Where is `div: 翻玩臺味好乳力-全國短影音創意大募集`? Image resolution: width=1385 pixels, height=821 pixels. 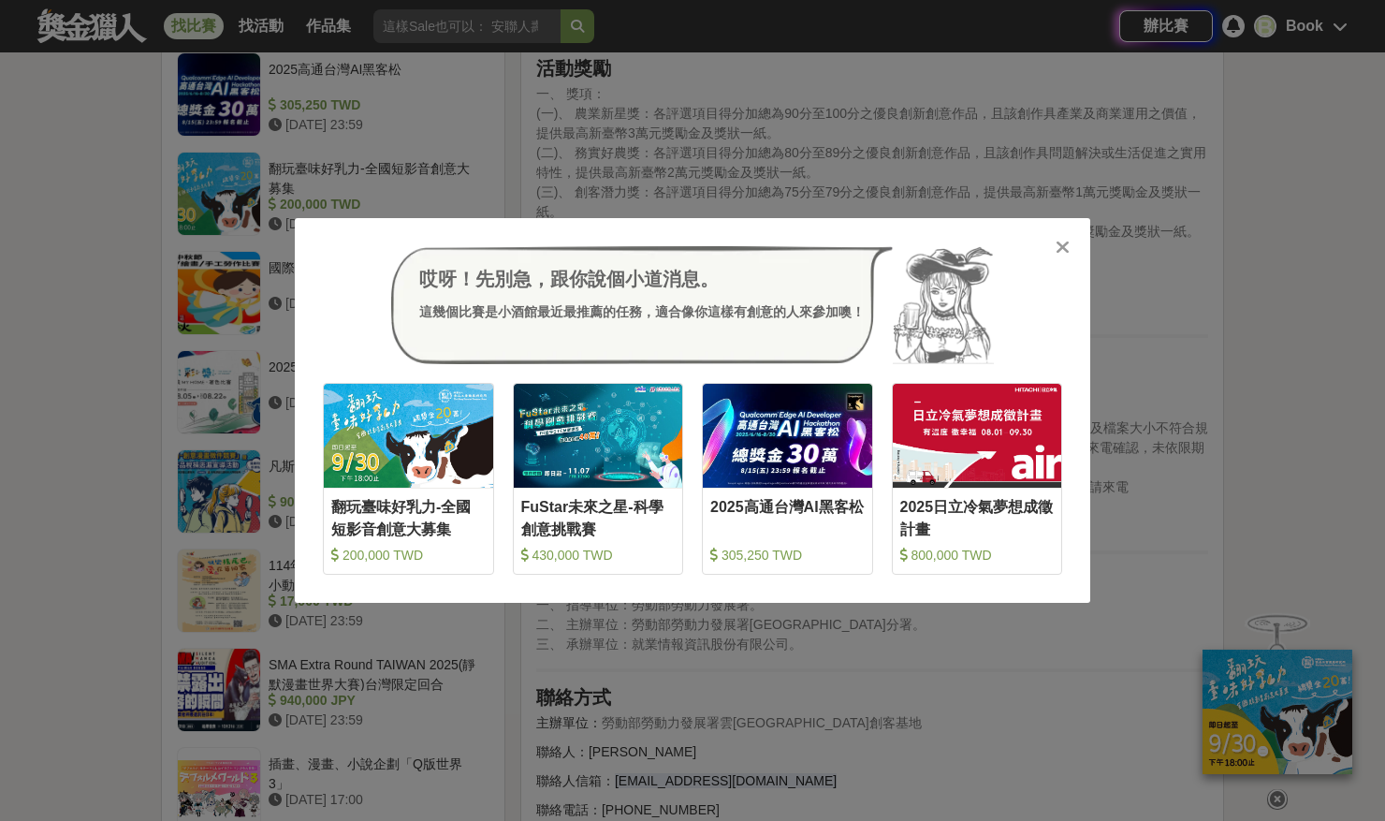 div: 翻玩臺味好乳力-全國短影音創意大募集 is located at coordinates (408, 517).